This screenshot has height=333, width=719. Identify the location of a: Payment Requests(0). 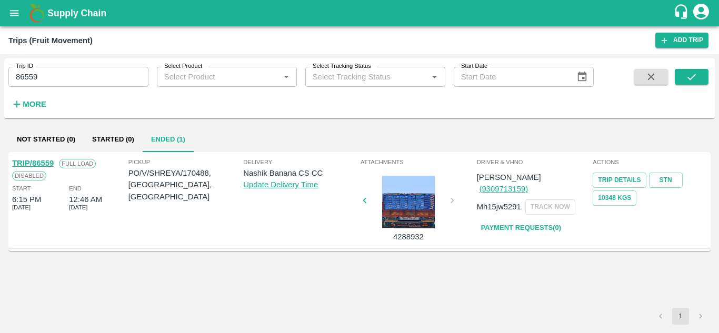
(521, 228).